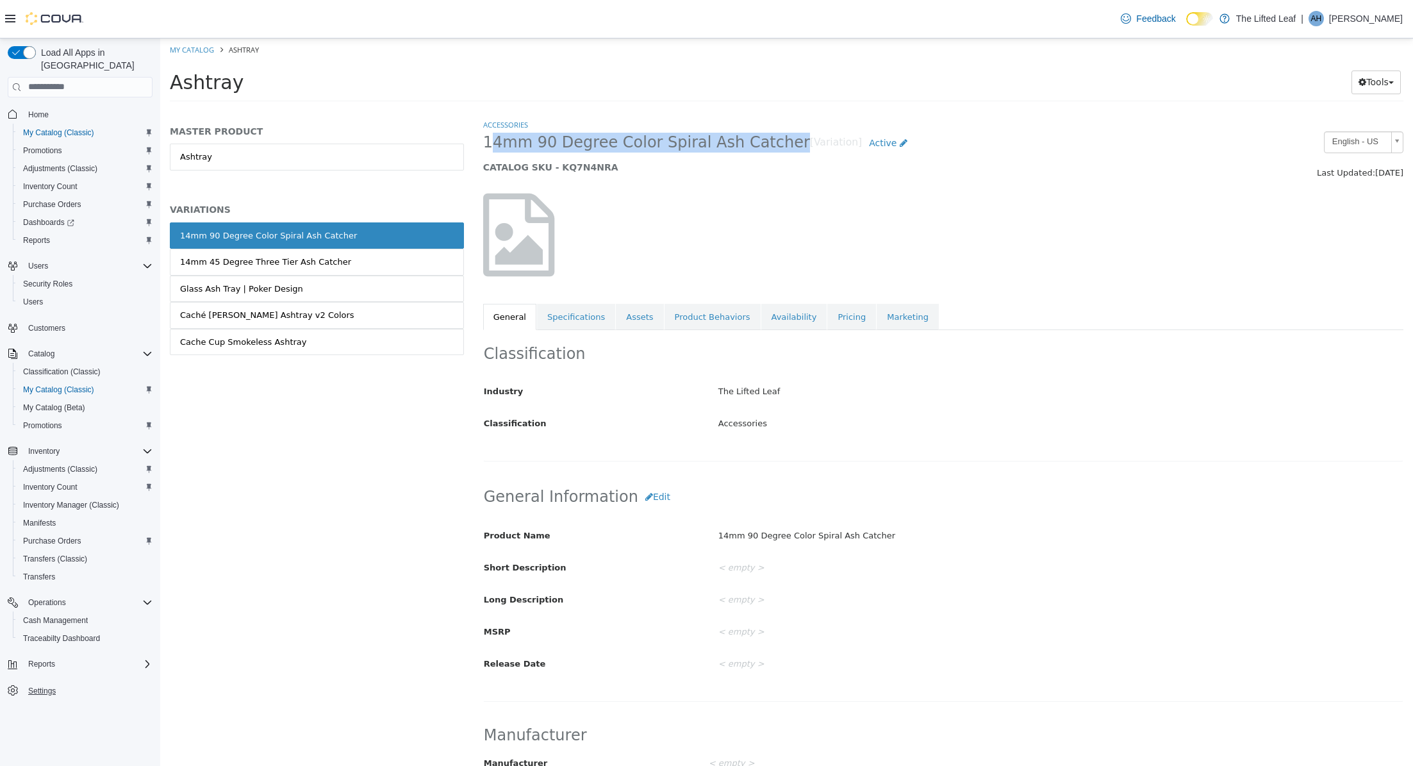 Image resolution: width=1413 pixels, height=766 pixels. Describe the element at coordinates (479, 279) in the screenshot. I see `a: Assets` at that location.